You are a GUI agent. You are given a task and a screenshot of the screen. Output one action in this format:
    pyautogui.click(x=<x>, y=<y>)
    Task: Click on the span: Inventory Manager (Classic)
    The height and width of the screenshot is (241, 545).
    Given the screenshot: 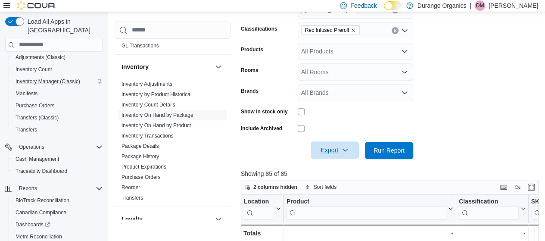 What is the action you would take?
    pyautogui.click(x=48, y=81)
    